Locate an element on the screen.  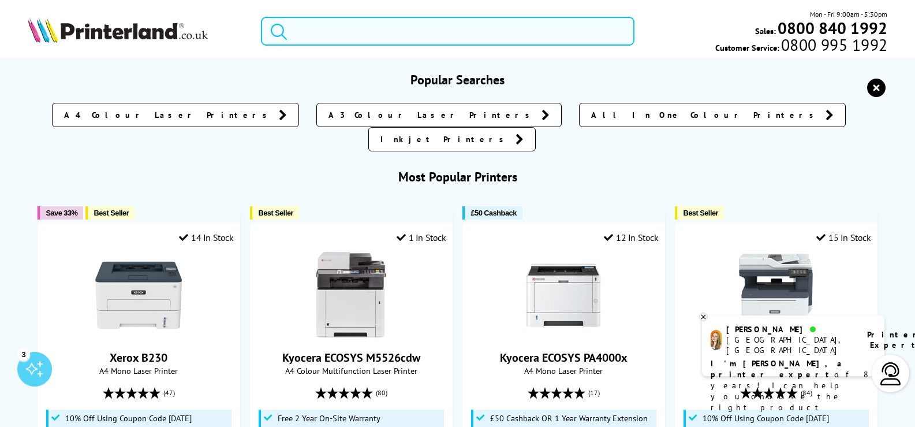
a: A4 Colour Laser Printers is located at coordinates (176, 115).